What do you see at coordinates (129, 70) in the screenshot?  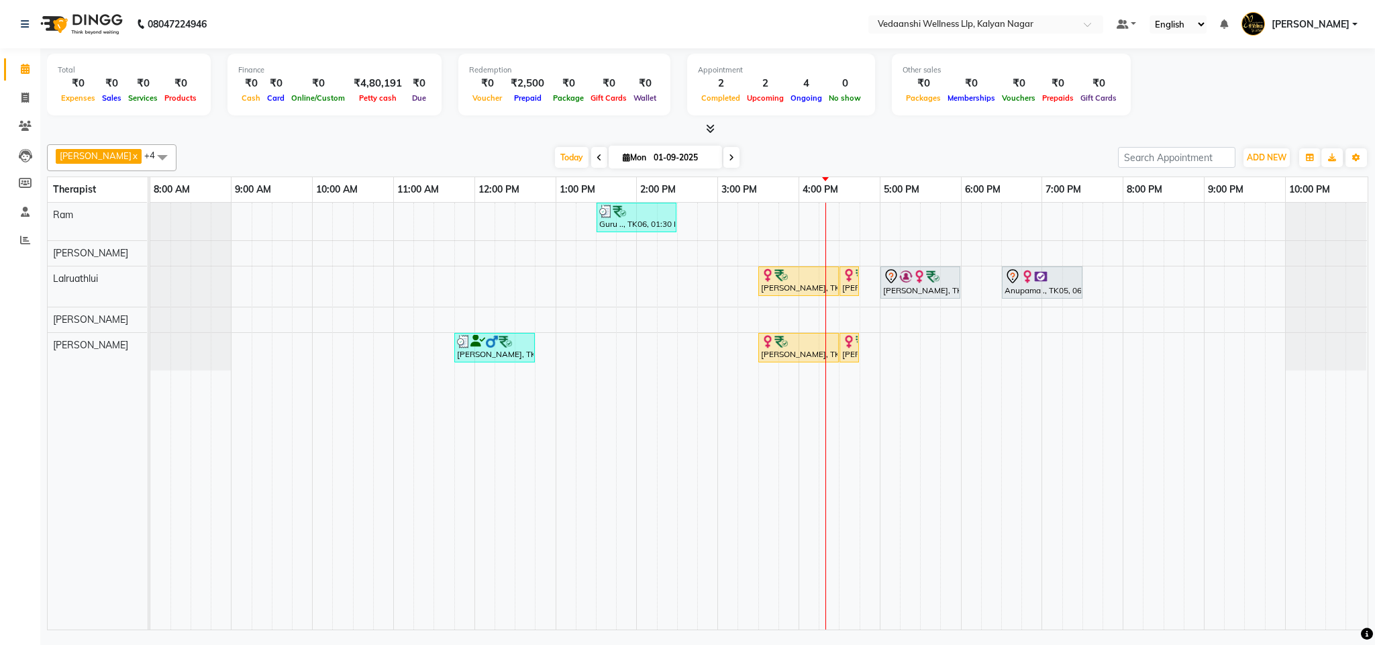 I see `div: Total` at bounding box center [129, 70].